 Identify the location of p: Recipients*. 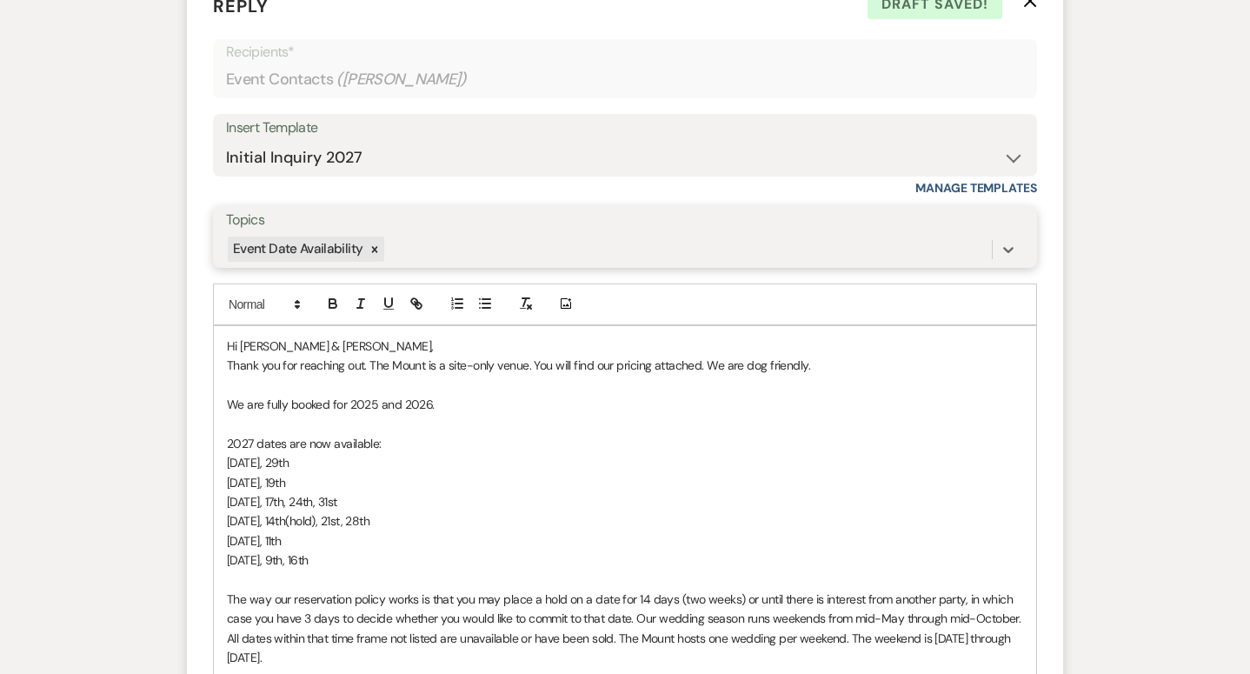
(625, 52).